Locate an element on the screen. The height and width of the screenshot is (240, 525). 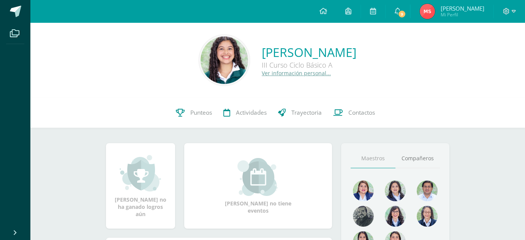
span: Actividades is located at coordinates (251, 112).